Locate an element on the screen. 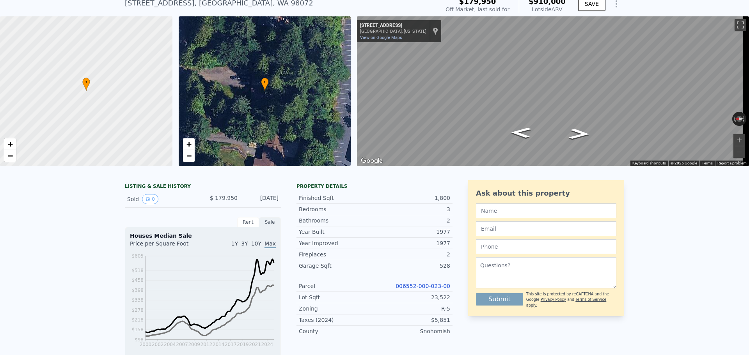 This screenshot has width=749, height=355. div: 528 is located at coordinates (412, 266).